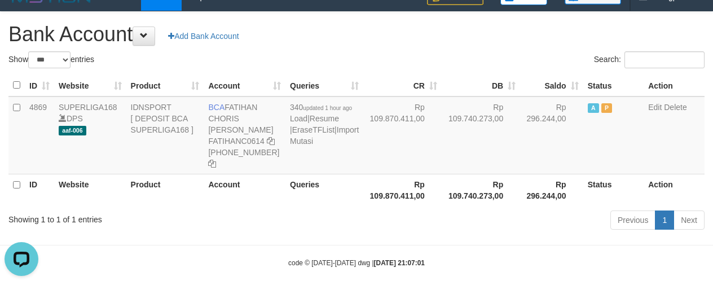  Describe the element at coordinates (49, 60) in the screenshot. I see `select: Showentries` at that location.